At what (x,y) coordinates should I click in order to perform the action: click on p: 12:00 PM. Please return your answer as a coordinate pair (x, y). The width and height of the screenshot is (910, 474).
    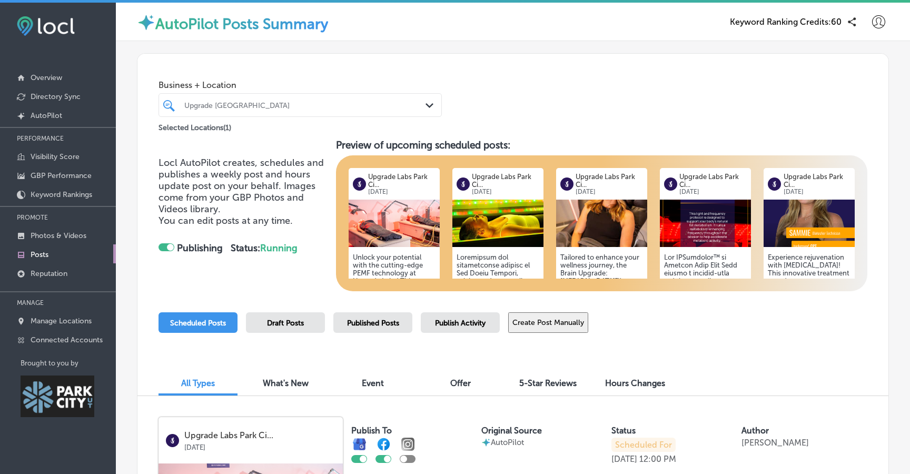
    Looking at the image, I should click on (657, 458).